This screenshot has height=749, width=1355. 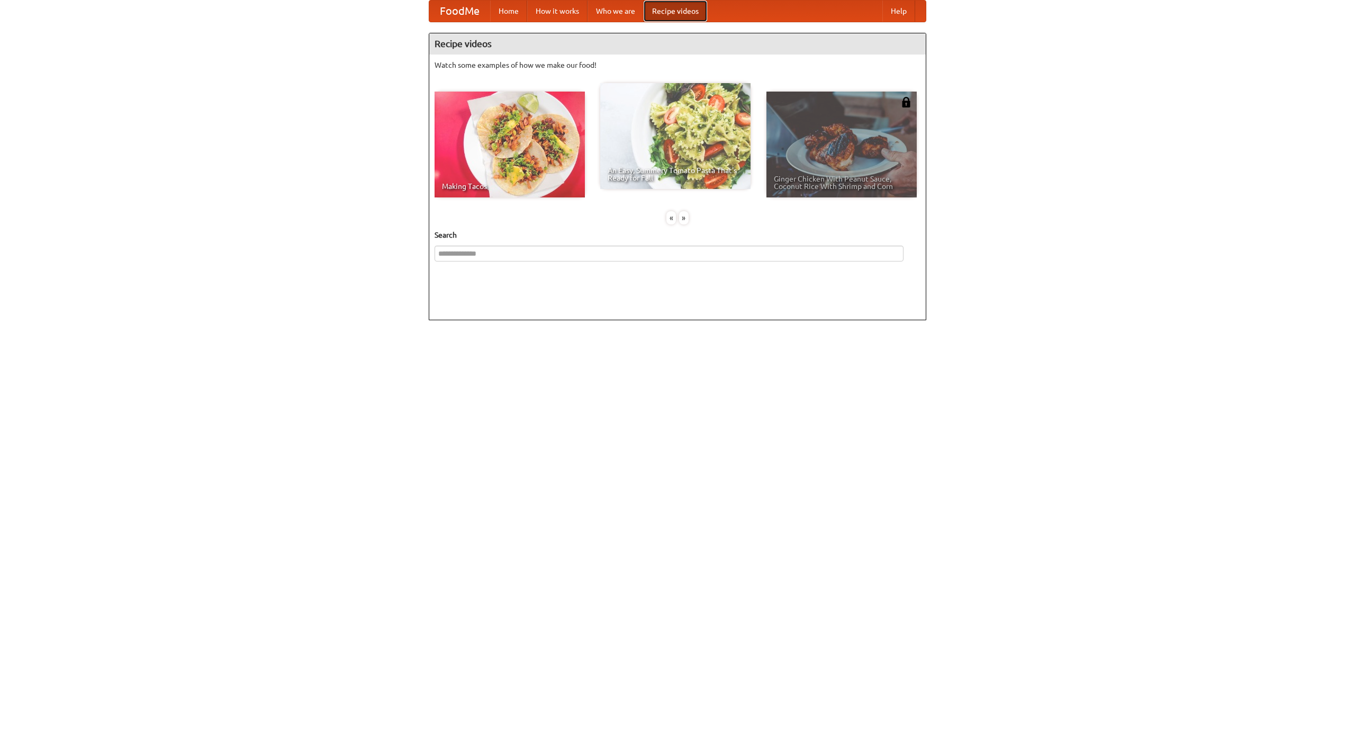 What do you see at coordinates (675, 136) in the screenshot?
I see `a: An Easy, Summery Tomato Pasta That's Ready for Fall` at bounding box center [675, 136].